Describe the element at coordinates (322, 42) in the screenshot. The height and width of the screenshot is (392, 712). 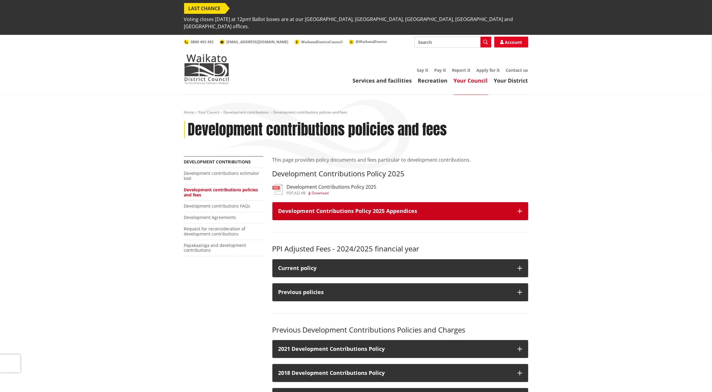
I see `span: WaikatoDistrictCouncil` at that location.